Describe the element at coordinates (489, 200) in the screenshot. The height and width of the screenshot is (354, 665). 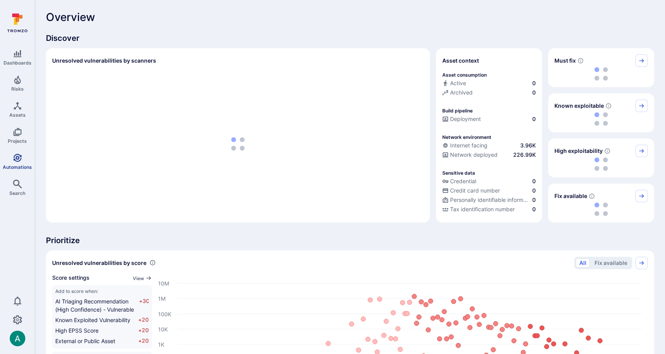
I see `a: Personally identifiable information (PII)0` at that location.